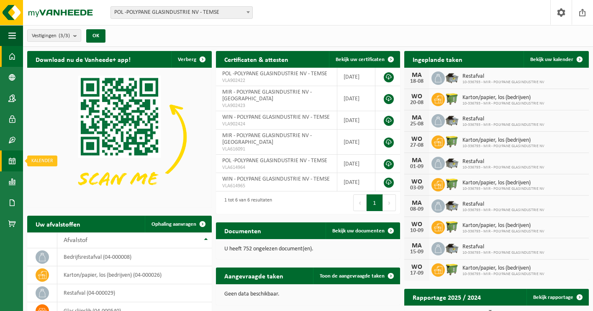 Image resolution: width=593 pixels, height=311 pixels. I want to click on h2: Uw afvalstoffen, so click(58, 224).